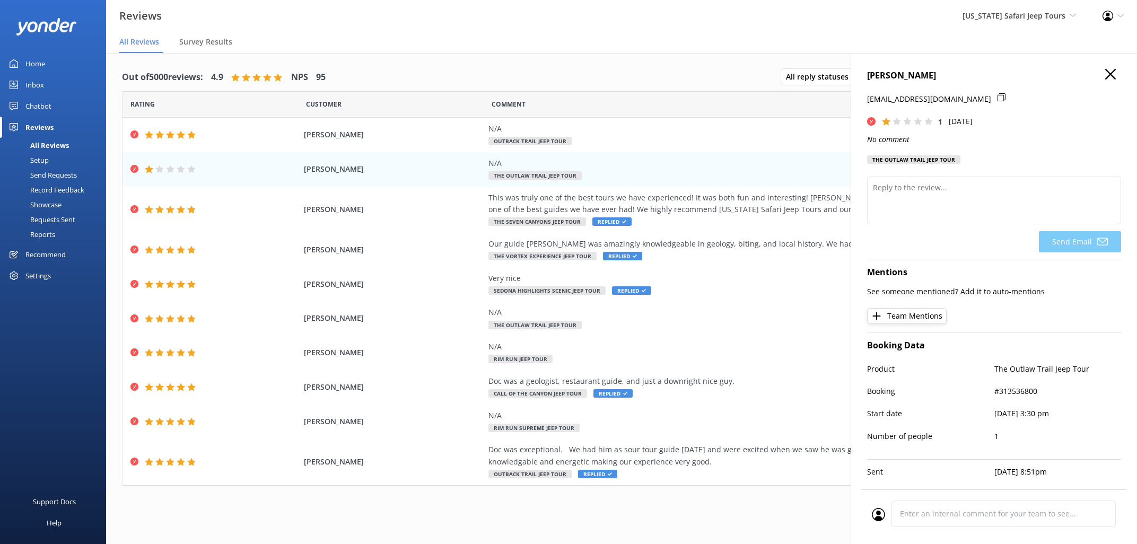 This screenshot has height=544, width=1137. Describe the element at coordinates (34, 205) in the screenshot. I see `div: Showcase` at that location.